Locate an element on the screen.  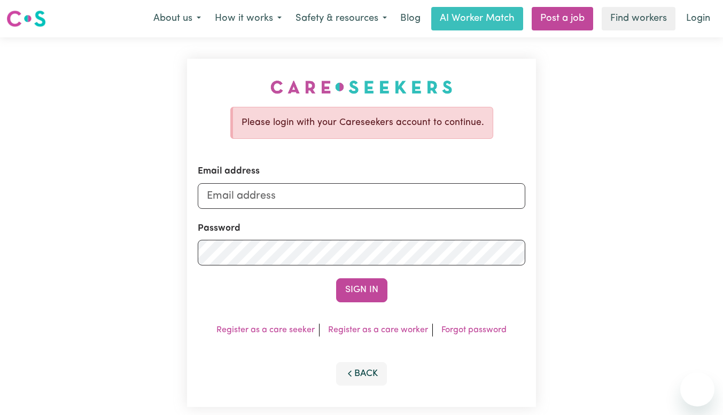
button: Back is located at coordinates (362, 374).